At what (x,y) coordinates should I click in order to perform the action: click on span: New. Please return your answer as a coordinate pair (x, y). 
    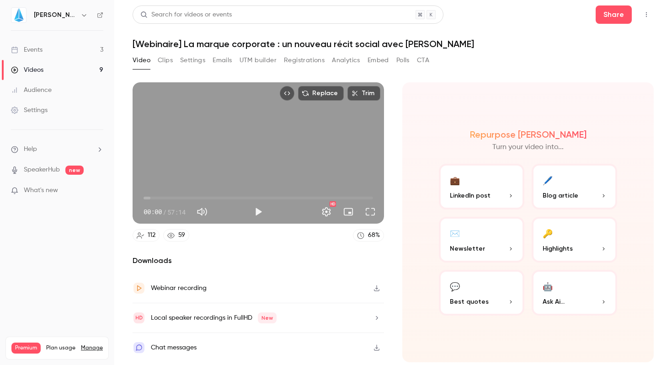
    Looking at the image, I should click on (267, 318).